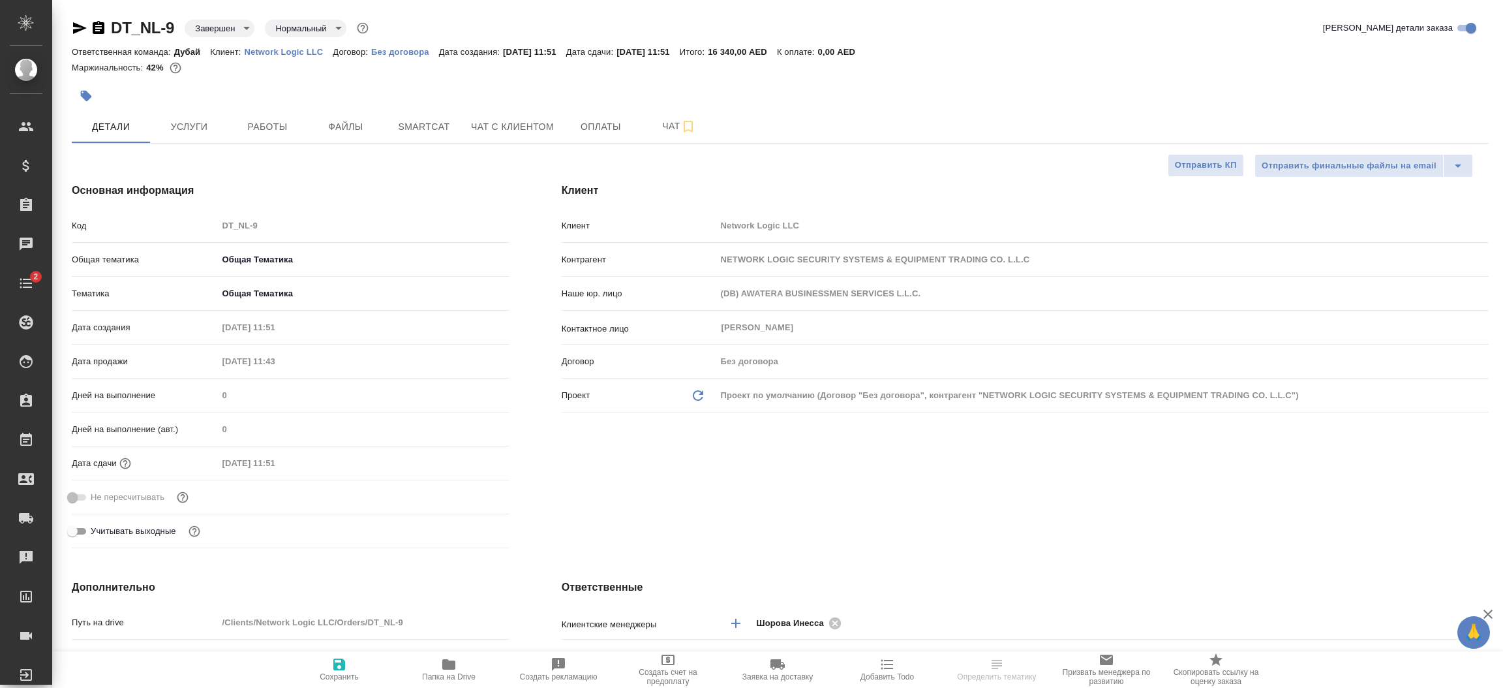  Describe the element at coordinates (127, 497) in the screenshot. I see `span: Не пересчитывать` at that location.